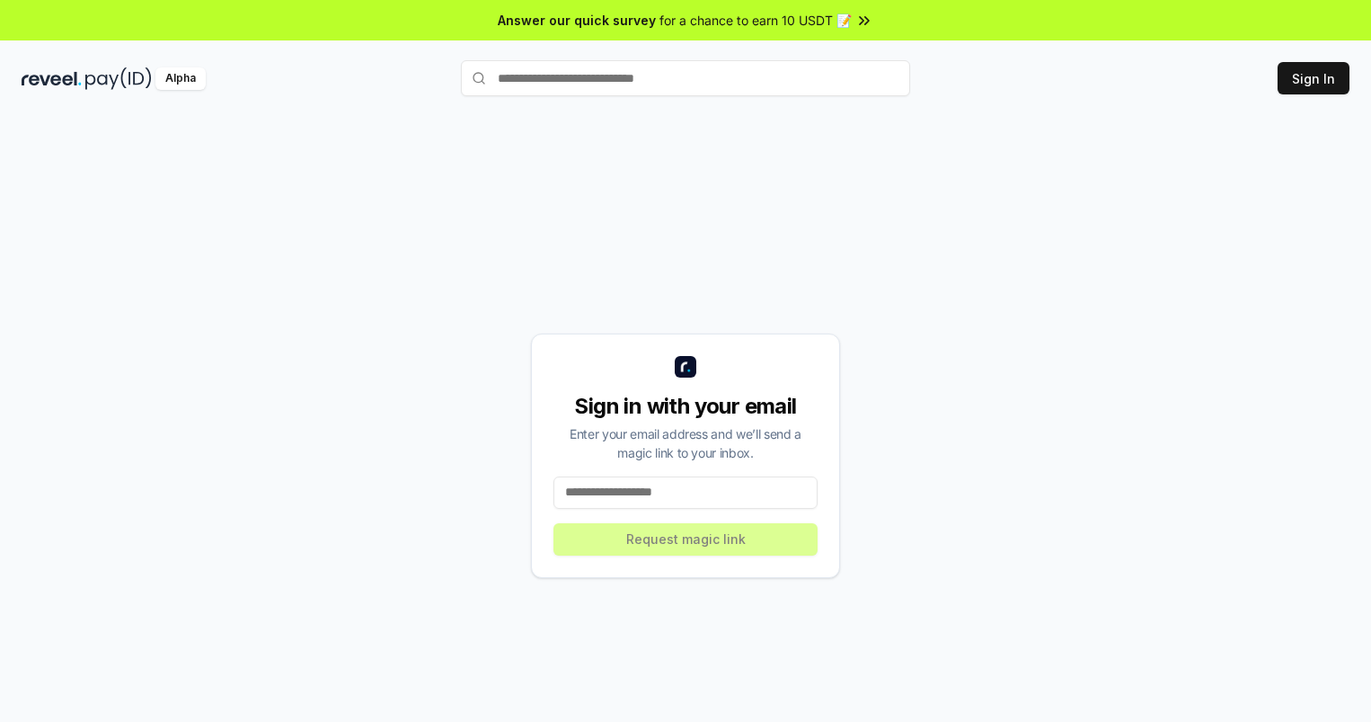  What do you see at coordinates (756, 20) in the screenshot?
I see `span: for a chance to earn 10 USDT 📝` at bounding box center [756, 20].